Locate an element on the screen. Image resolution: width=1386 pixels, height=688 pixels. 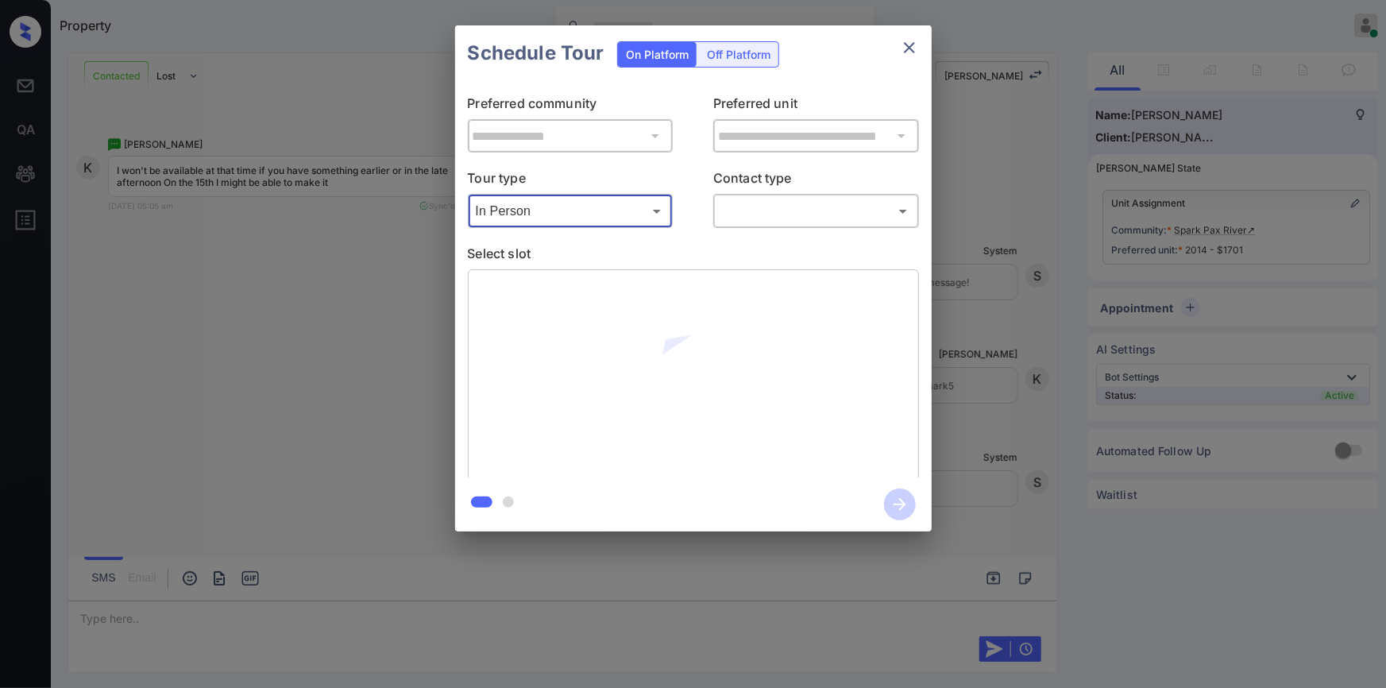
p: Preferred community is located at coordinates (570, 106).